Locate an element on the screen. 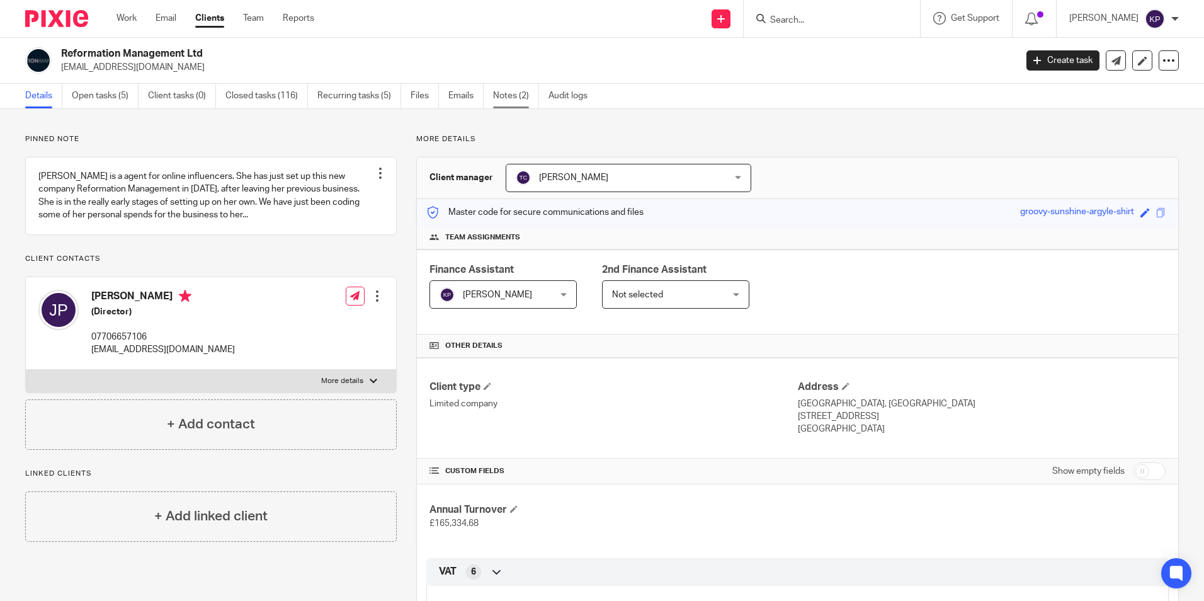 The height and width of the screenshot is (601, 1204). p: Pinned note is located at coordinates (211, 139).